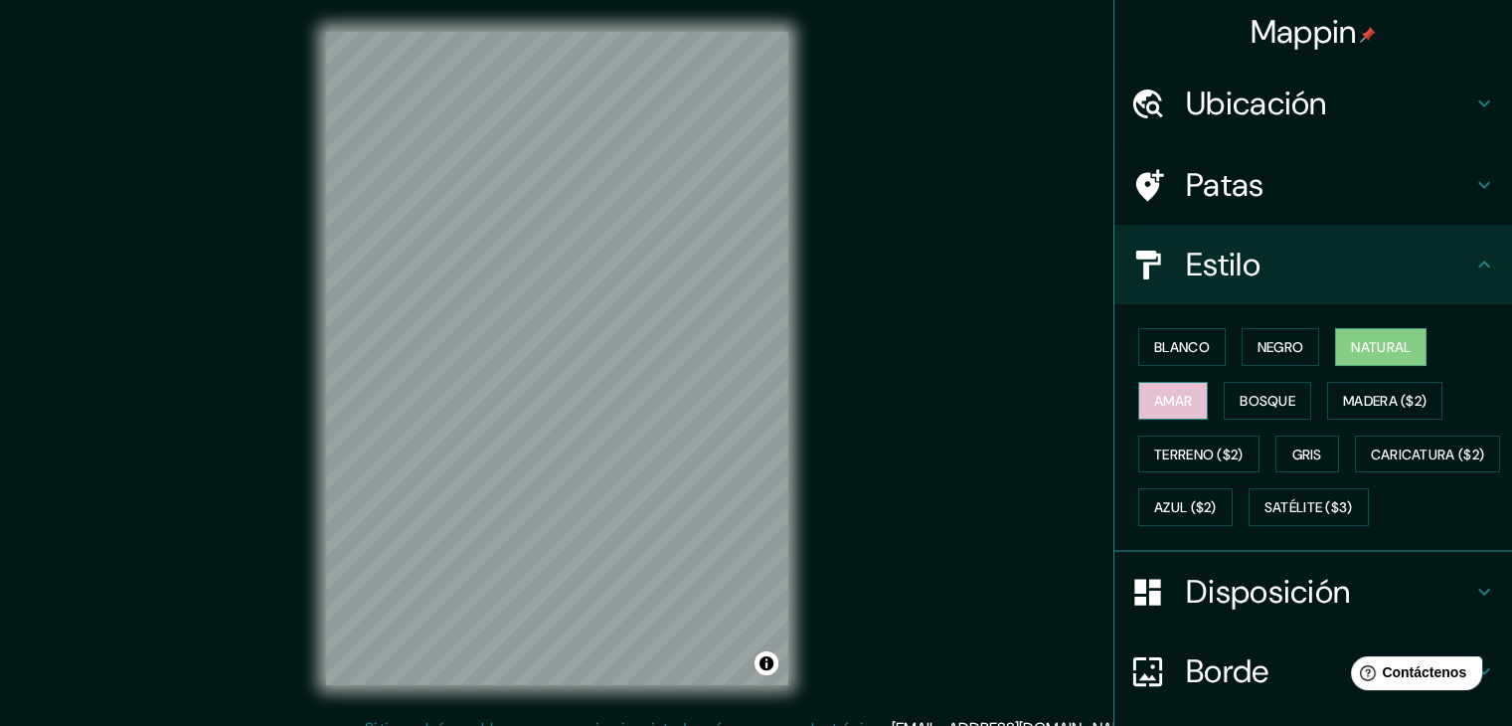 Image resolution: width=1512 pixels, height=726 pixels. I want to click on font: Terreno ($2), so click(1199, 454).